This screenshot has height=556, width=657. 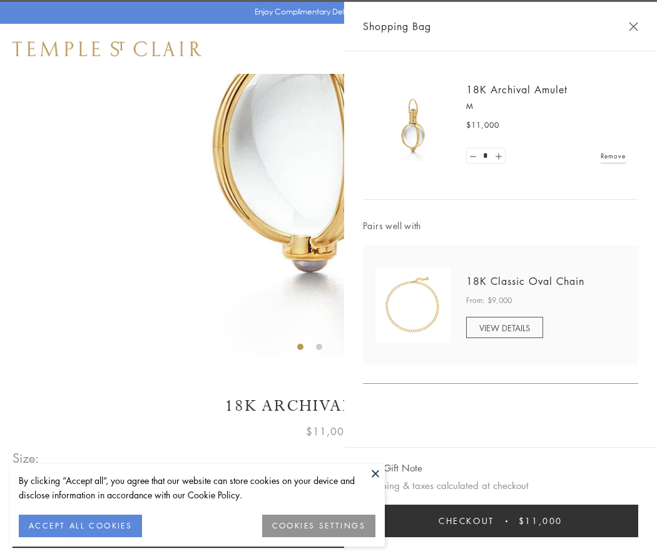 I want to click on a: Remove, so click(x=614, y=156).